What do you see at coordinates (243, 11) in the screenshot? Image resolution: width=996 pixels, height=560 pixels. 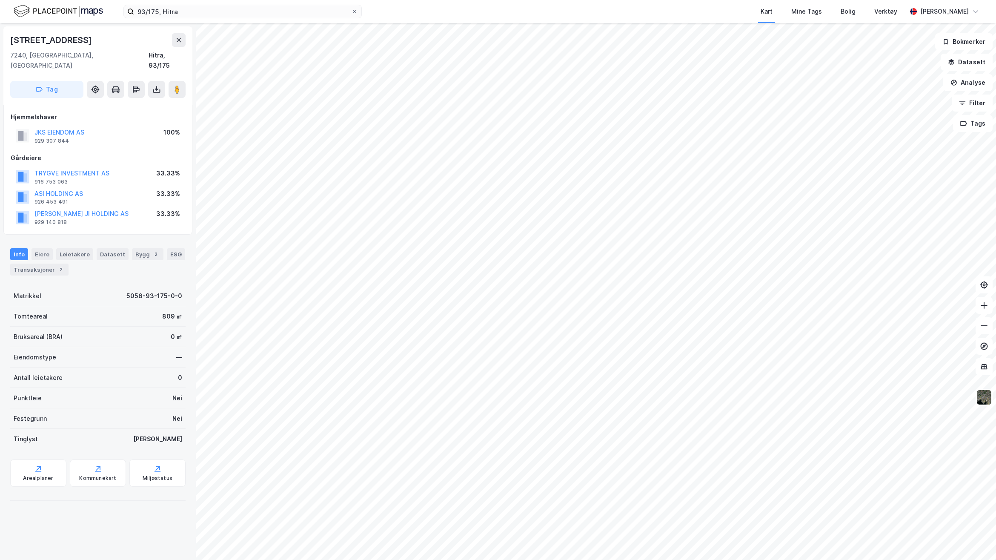 I see `input: Søk på adresse, matrikkel, gårdeiere, leietakere eller personer` at bounding box center [243, 11].